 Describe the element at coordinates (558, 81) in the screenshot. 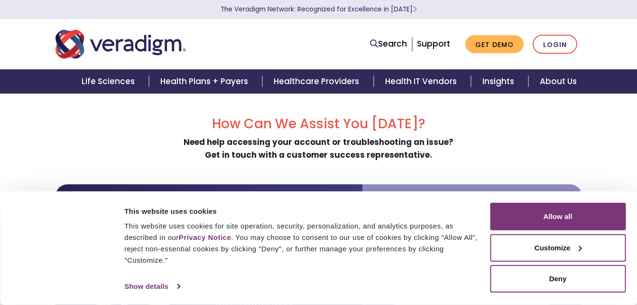

I see `a: About Us` at that location.